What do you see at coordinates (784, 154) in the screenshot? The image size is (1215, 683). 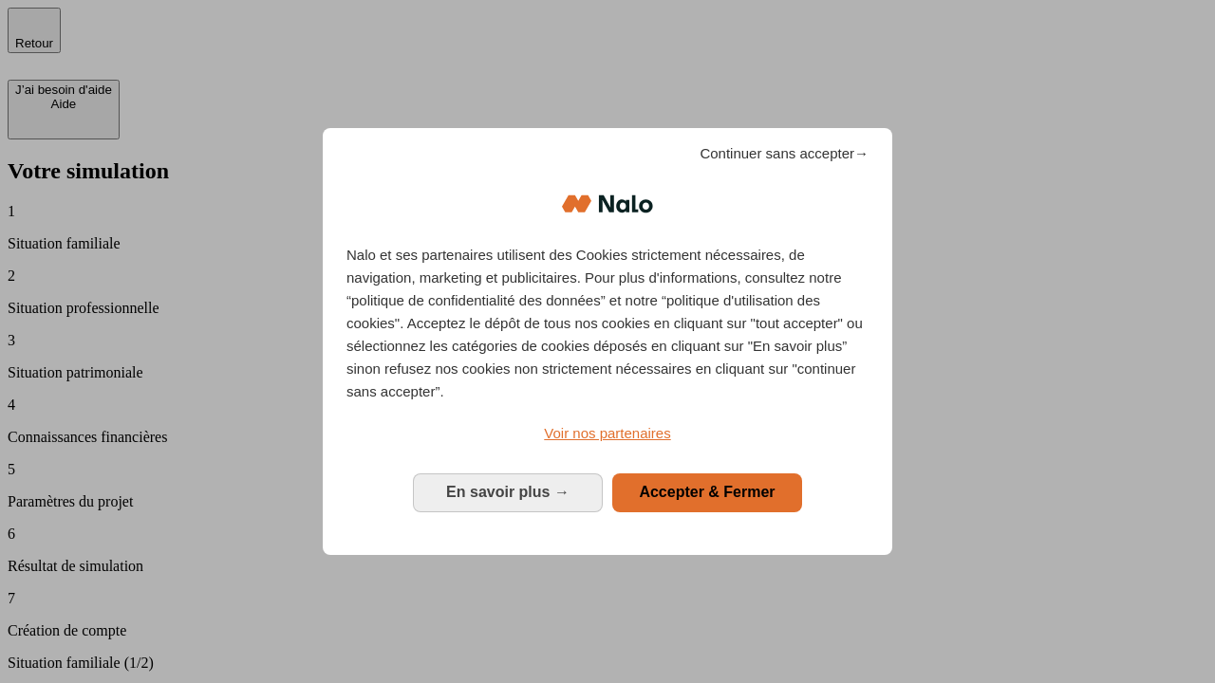 I see `span: Continuer sans accepter→` at bounding box center [784, 154].